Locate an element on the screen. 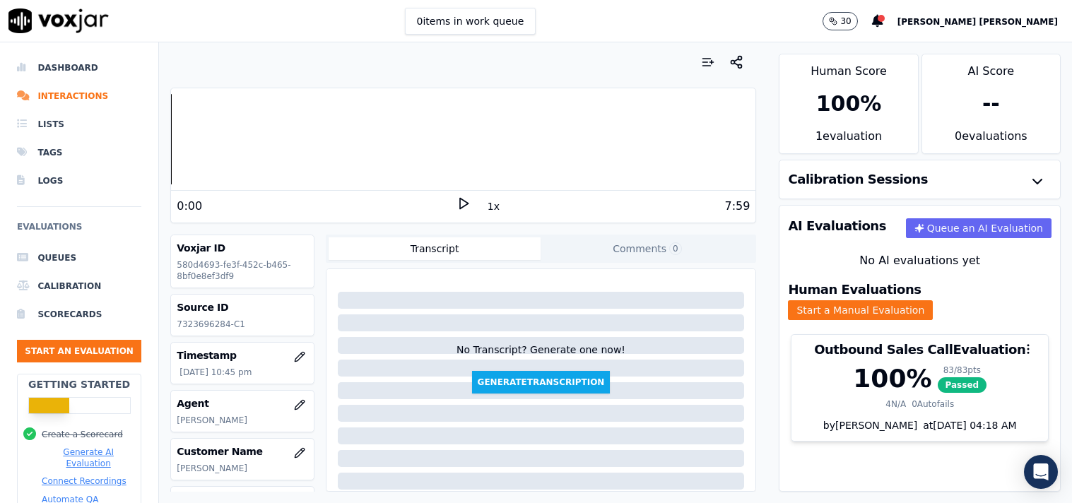  div: 0 Autofails is located at coordinates (932, 404).